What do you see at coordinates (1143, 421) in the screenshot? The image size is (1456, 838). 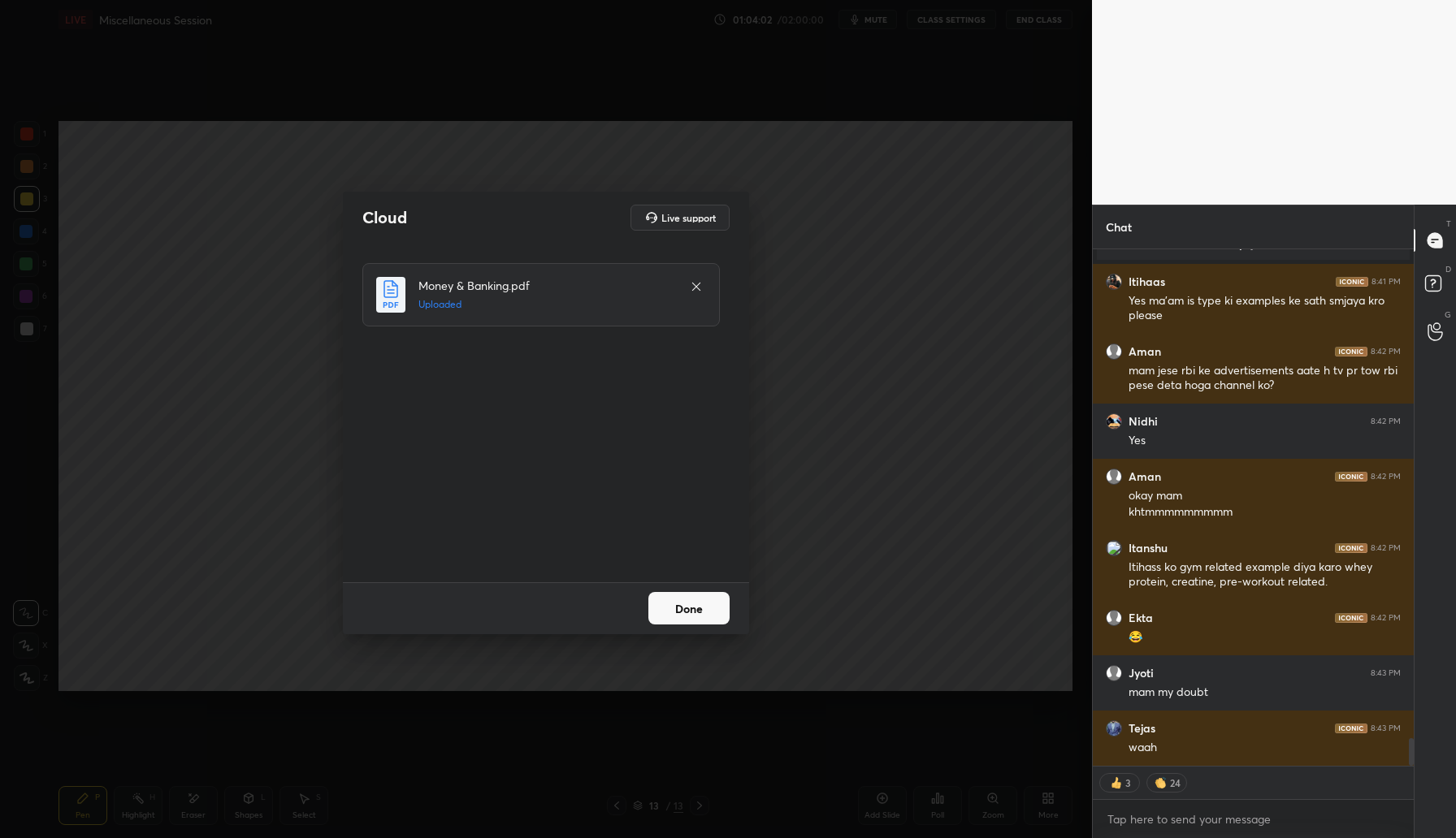 I see `h6: Nidhi` at bounding box center [1143, 421].